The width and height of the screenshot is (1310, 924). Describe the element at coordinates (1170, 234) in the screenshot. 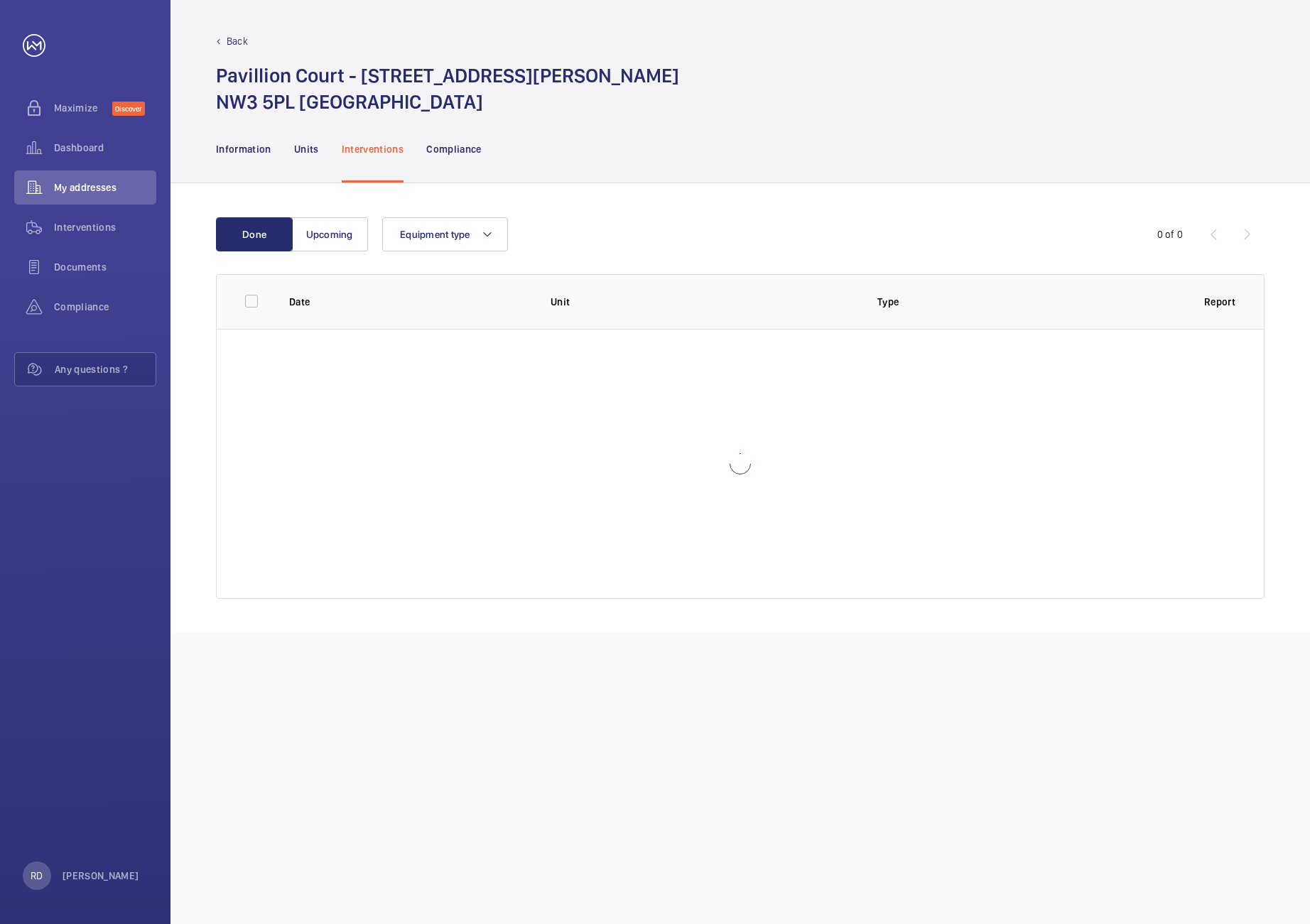

I see `div: 0 of 0` at that location.